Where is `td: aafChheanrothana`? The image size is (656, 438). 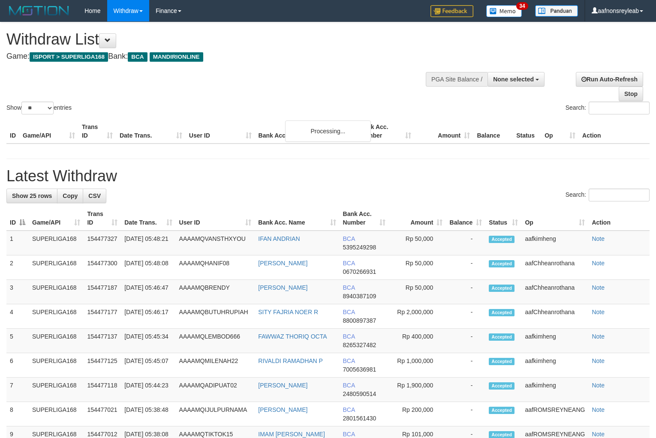 td: aafChheanrothana is located at coordinates (555, 292).